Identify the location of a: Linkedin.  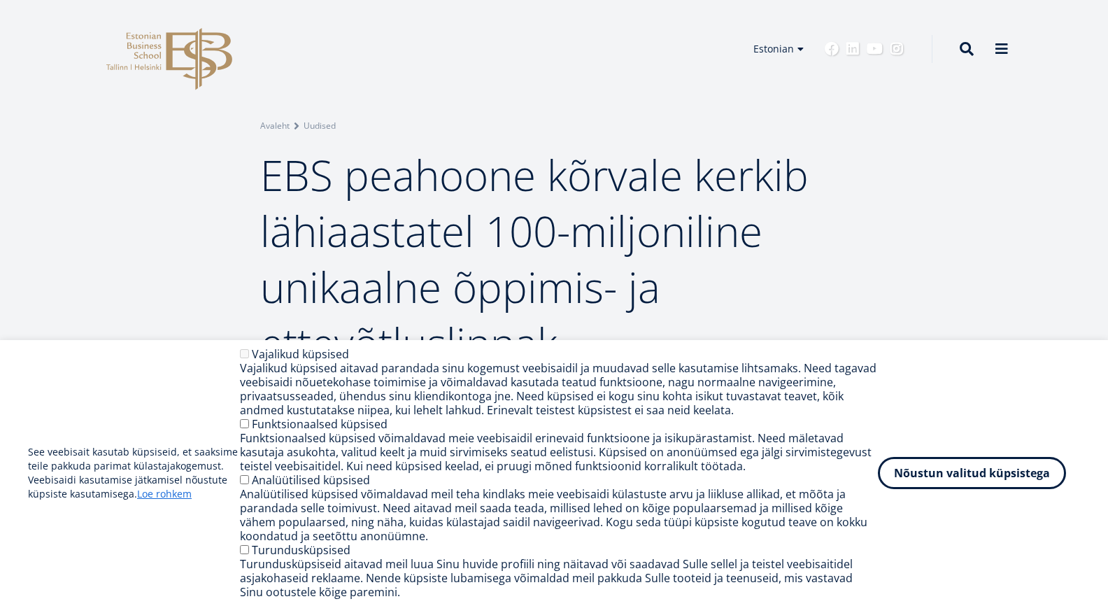
(853, 49).